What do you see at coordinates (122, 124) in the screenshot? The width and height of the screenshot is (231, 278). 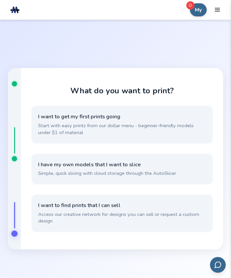 I see `button: I want to get my first prints goingStart with easy prints from our dollar menu - beginner-friendl...` at bounding box center [122, 124].